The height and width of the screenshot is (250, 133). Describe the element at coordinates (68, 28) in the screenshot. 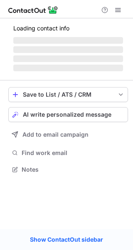

I see `p: Loading contact info` at that location.